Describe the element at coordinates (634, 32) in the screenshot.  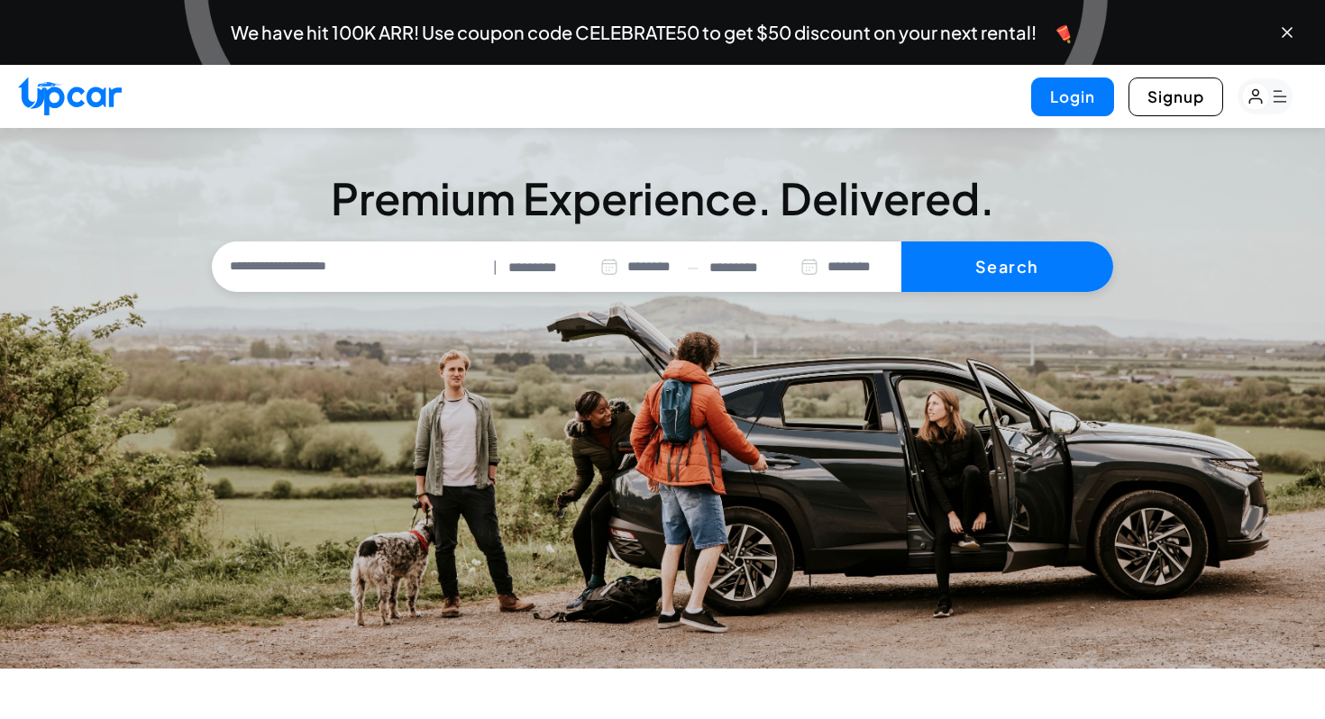
I see `span: We have hit 100K ARR! Use coupon code CELEBRATE50 to get $50 discount on your next rental!` at that location.